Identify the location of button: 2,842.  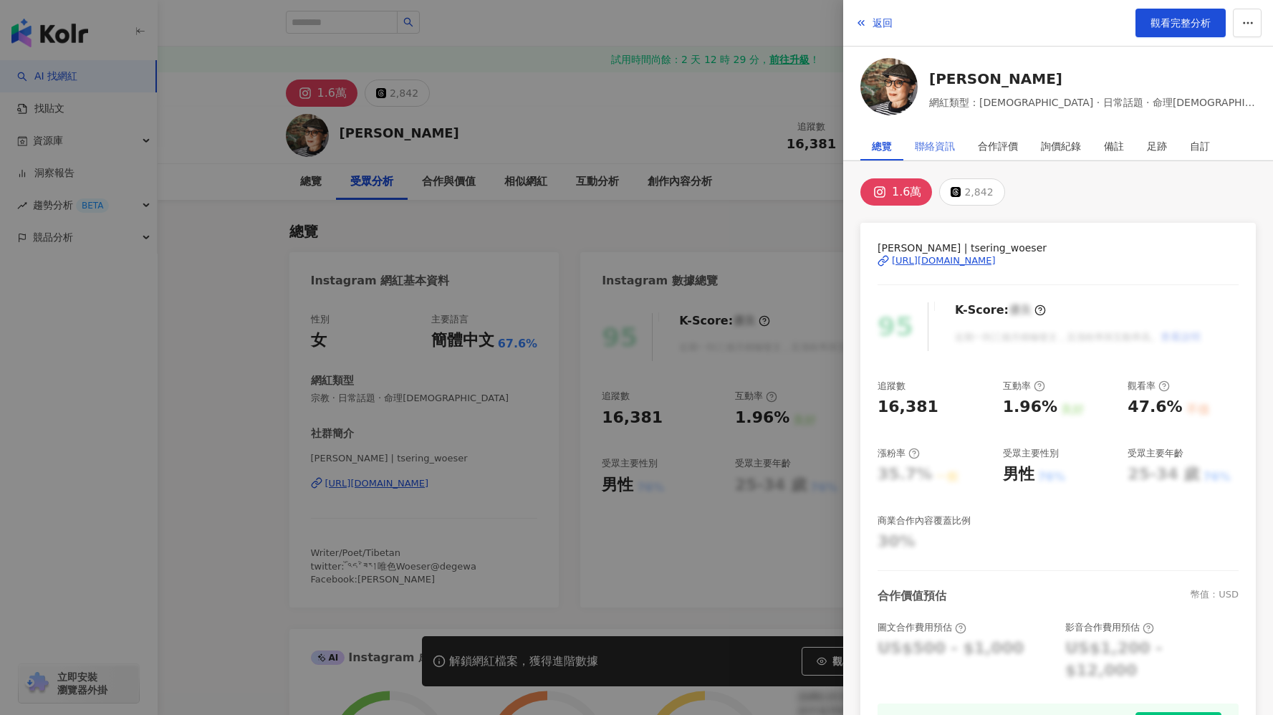
(971, 192).